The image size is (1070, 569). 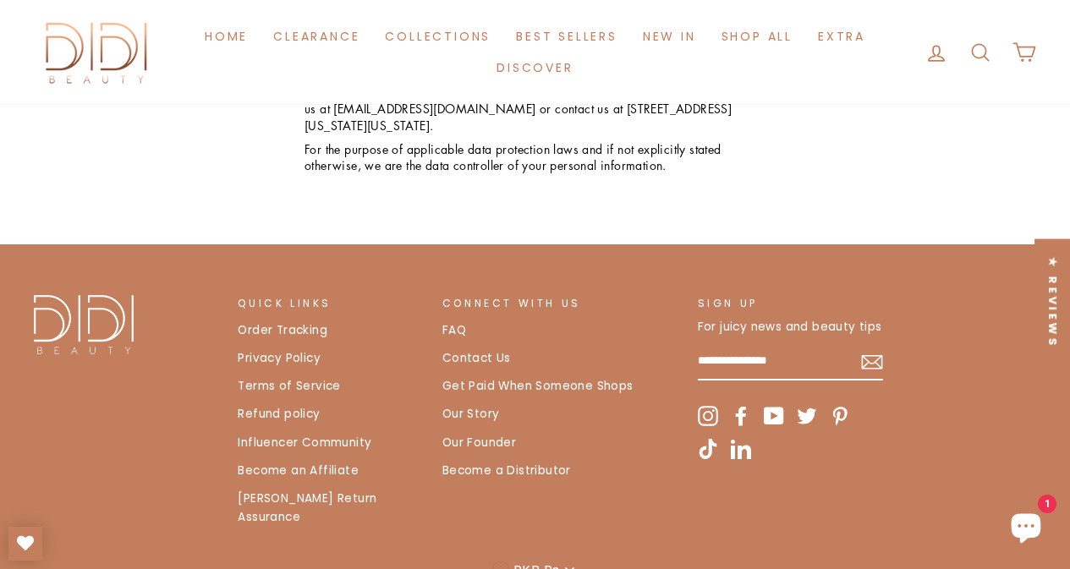 I want to click on a: Become a Distributor, so click(x=507, y=471).